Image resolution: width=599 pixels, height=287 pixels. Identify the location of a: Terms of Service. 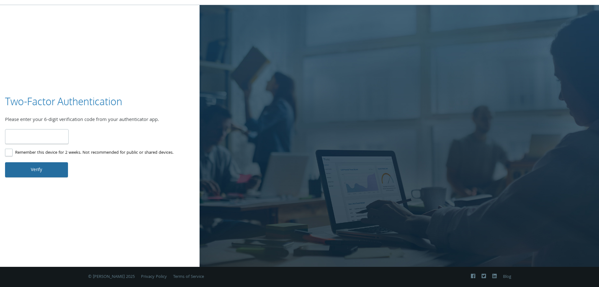
(189, 277).